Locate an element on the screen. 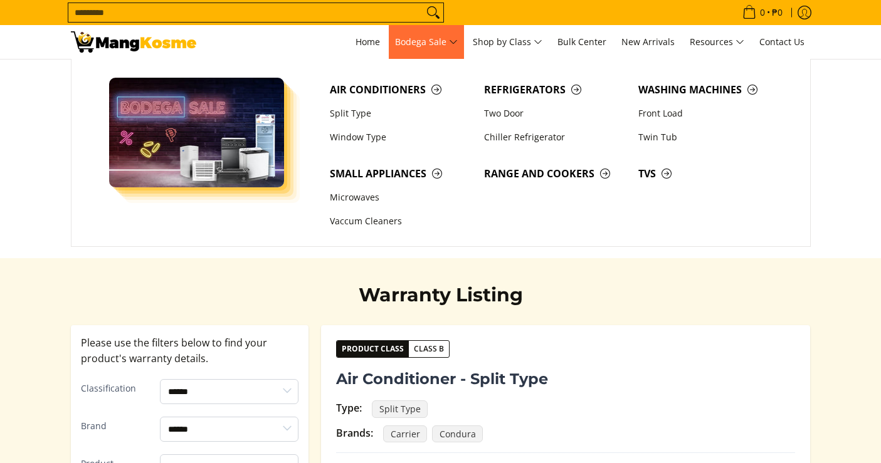  label: Brand is located at coordinates (115, 426).